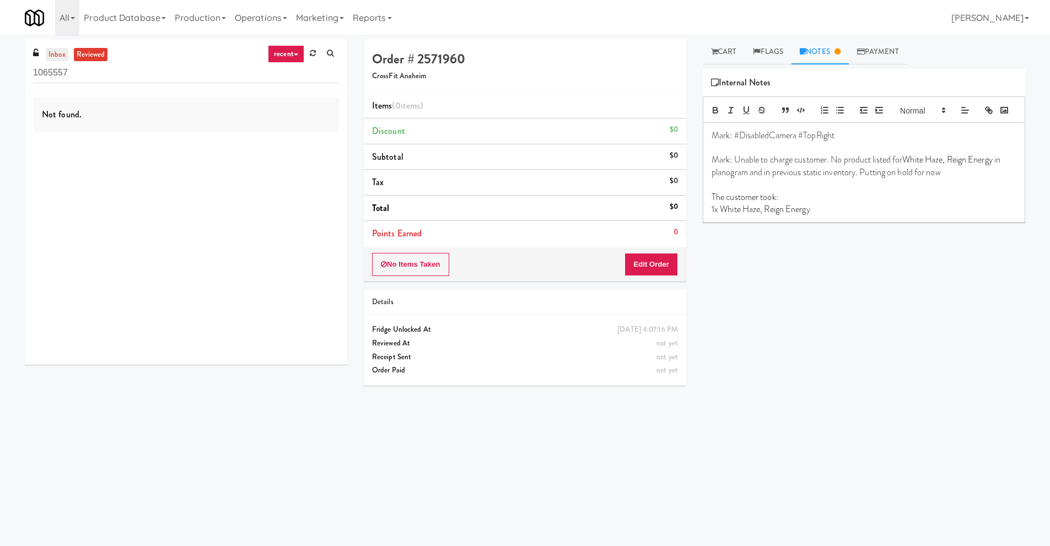 This screenshot has height=546, width=1050. Describe the element at coordinates (377, 182) in the screenshot. I see `span: Tax` at that location.